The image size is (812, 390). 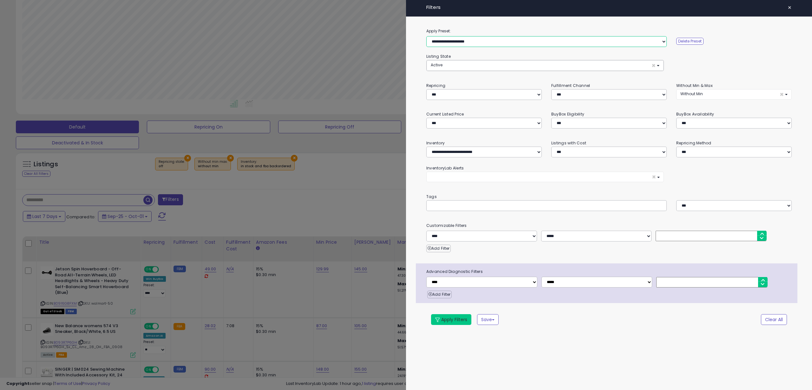 I want to click on small: BuyBox Availability, so click(x=695, y=114).